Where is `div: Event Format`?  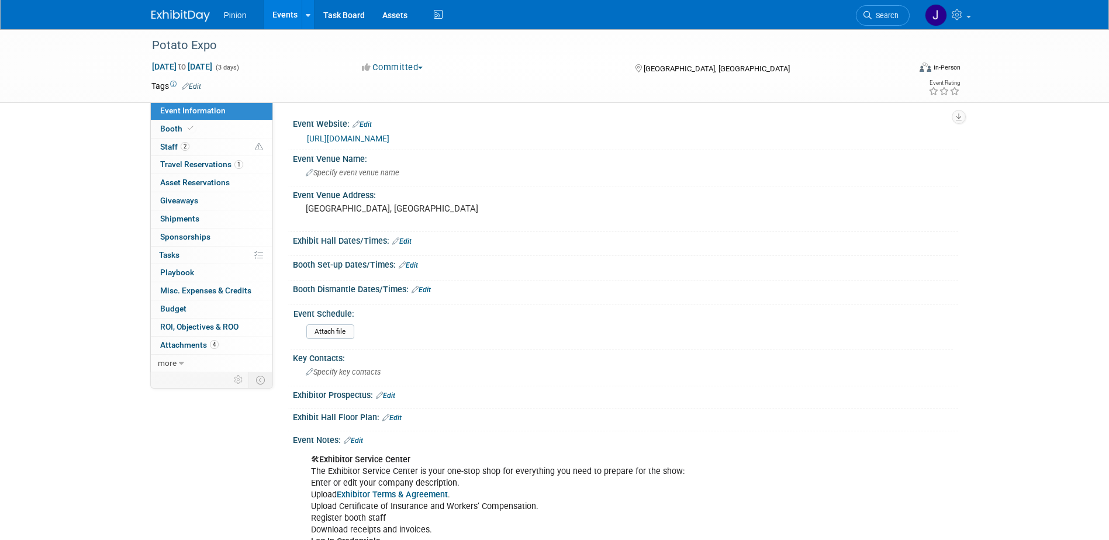
div: Event Format is located at coordinates (901, 70).